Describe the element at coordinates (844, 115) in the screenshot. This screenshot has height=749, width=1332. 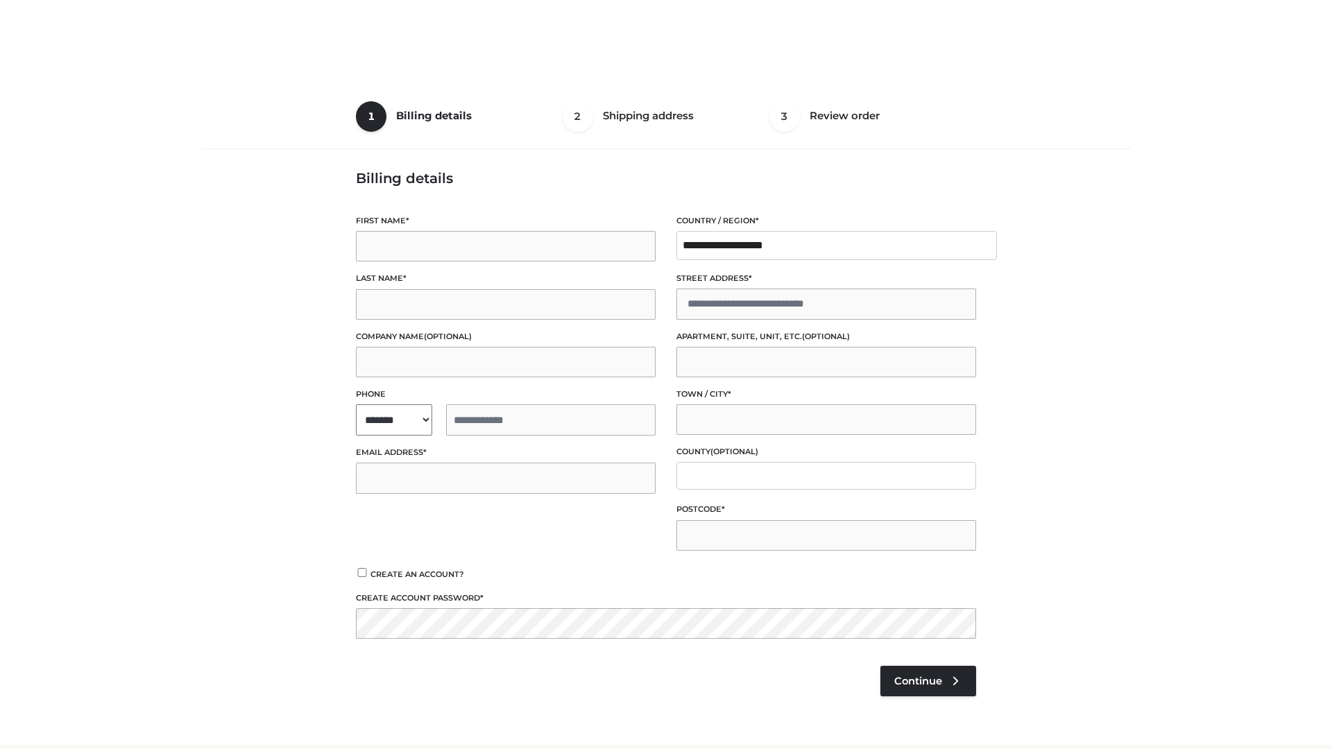
I see `span: Review order` at that location.